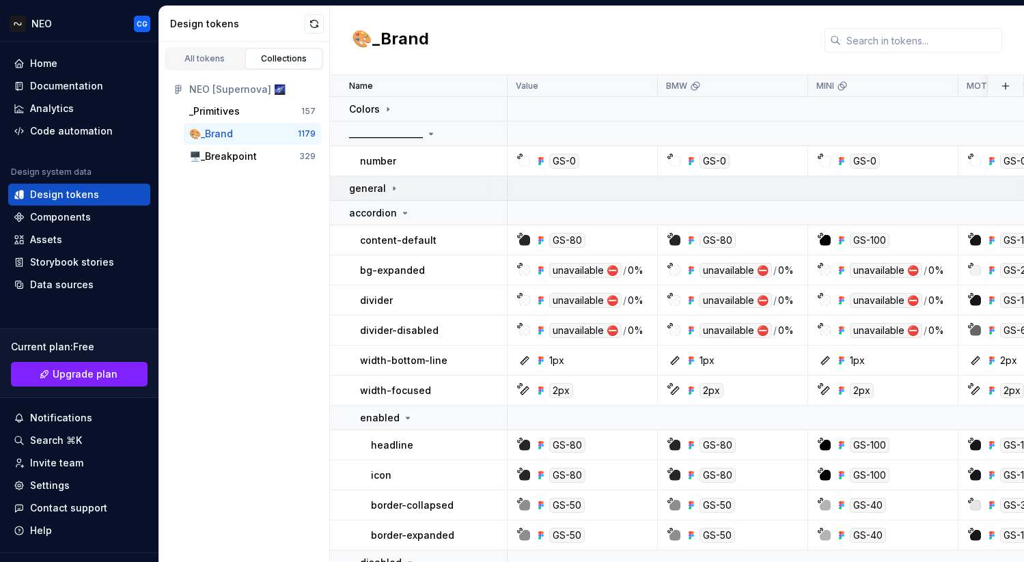 This screenshot has height=562, width=1024. What do you see at coordinates (18, 24) in the screenshot?
I see `img: e94091dd-fcb2-4794-aa03-7ce1d6e63aeb.png` at bounding box center [18, 24].